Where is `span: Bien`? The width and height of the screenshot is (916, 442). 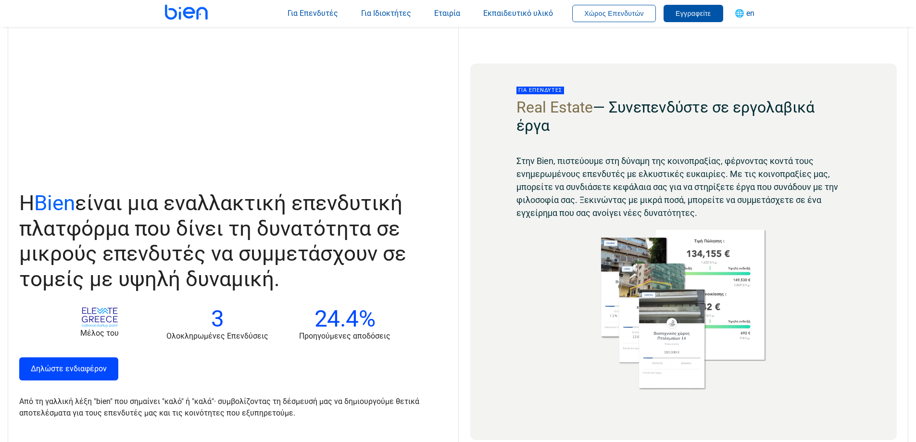
span: Bien is located at coordinates (54, 203).